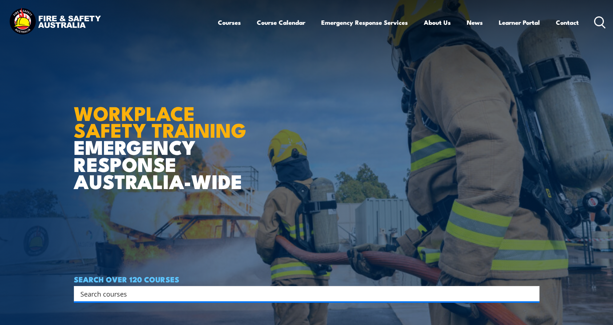 Image resolution: width=613 pixels, height=325 pixels. I want to click on strong: WORKPLACE SAFETY TRAINING, so click(160, 121).